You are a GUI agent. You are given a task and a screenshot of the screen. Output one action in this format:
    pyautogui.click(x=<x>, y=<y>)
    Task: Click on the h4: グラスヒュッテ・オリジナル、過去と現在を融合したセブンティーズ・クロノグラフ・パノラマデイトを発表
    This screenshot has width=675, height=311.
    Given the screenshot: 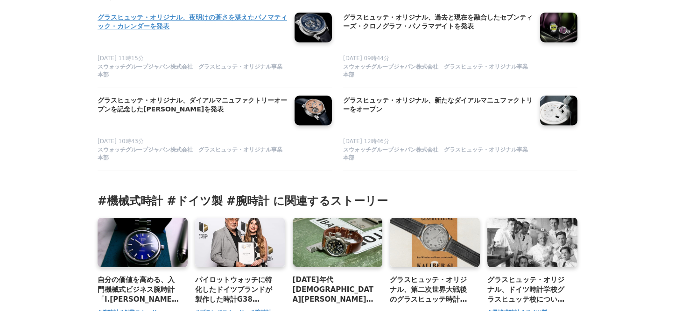 What is the action you would take?
    pyautogui.click(x=438, y=22)
    